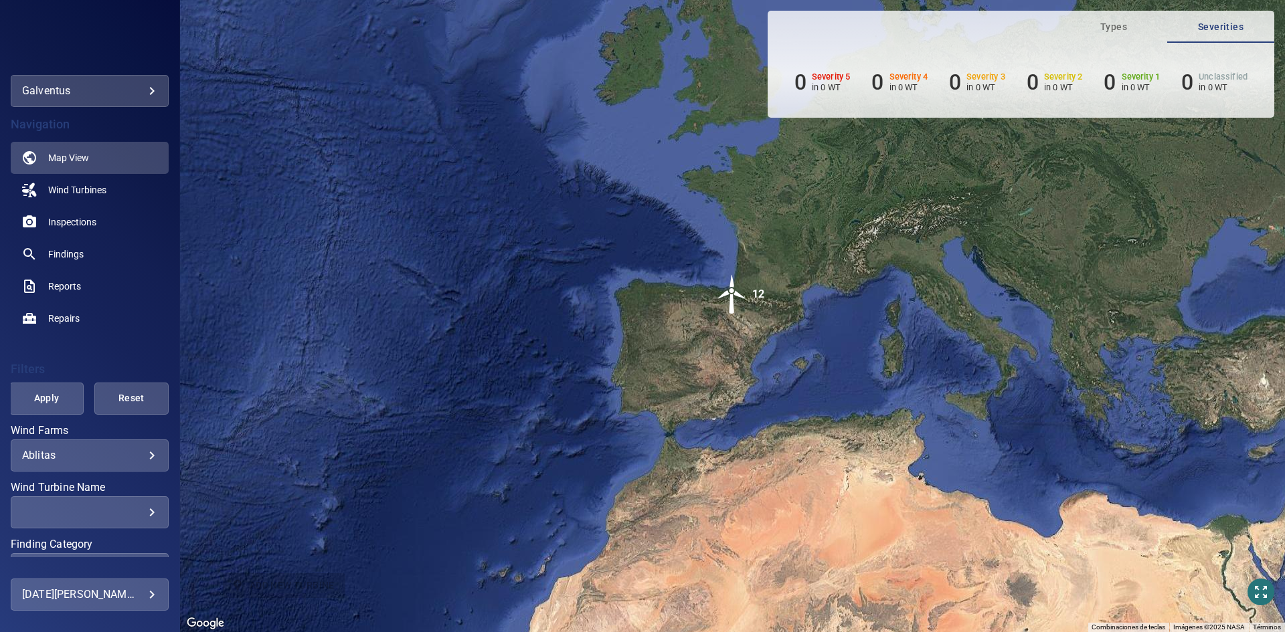 The height and width of the screenshot is (632, 1285). Describe the element at coordinates (732, 295) in the screenshot. I see `gmp-advanced-marker: 12` at that location.